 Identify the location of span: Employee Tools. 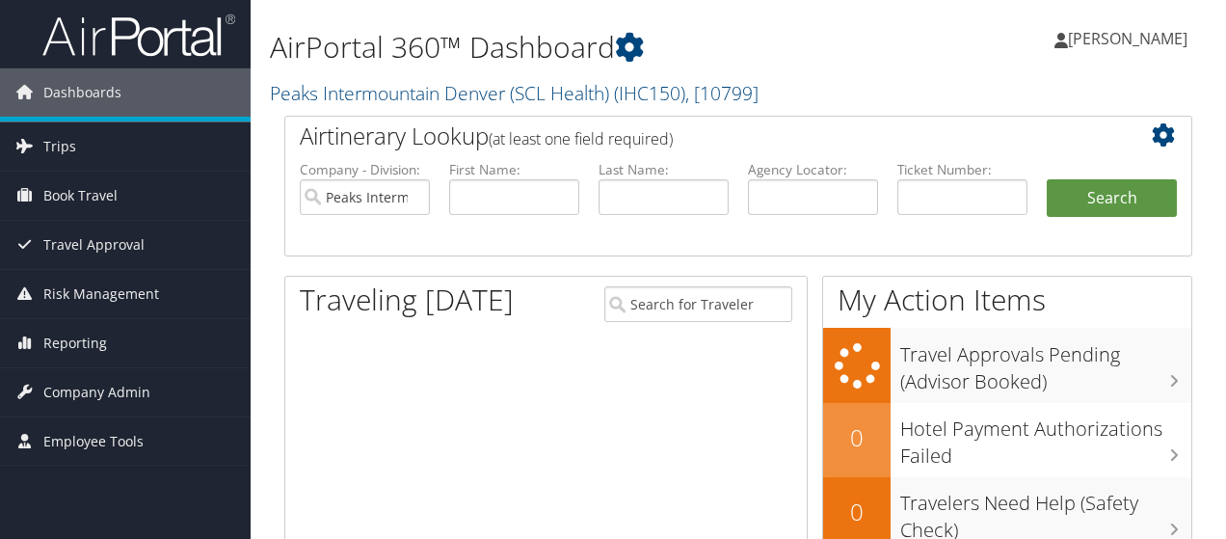
(93, 441).